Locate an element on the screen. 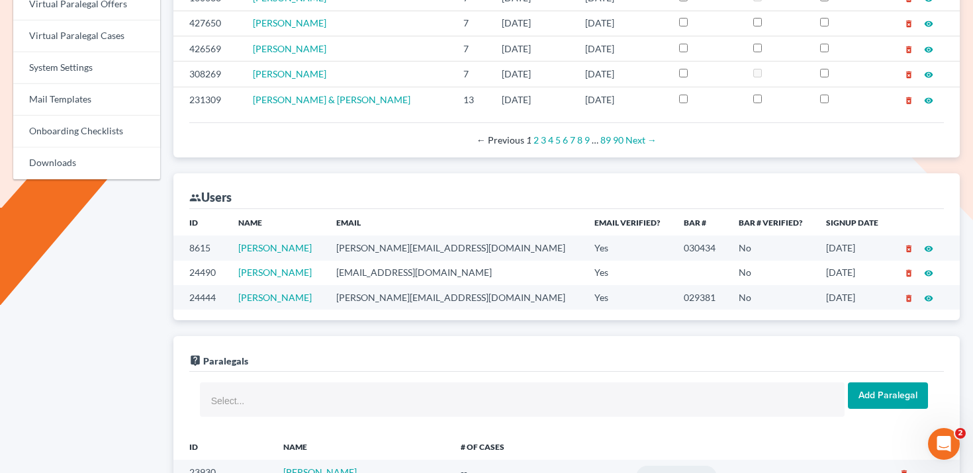 The image size is (973, 473). a: Page 8 is located at coordinates (580, 140).